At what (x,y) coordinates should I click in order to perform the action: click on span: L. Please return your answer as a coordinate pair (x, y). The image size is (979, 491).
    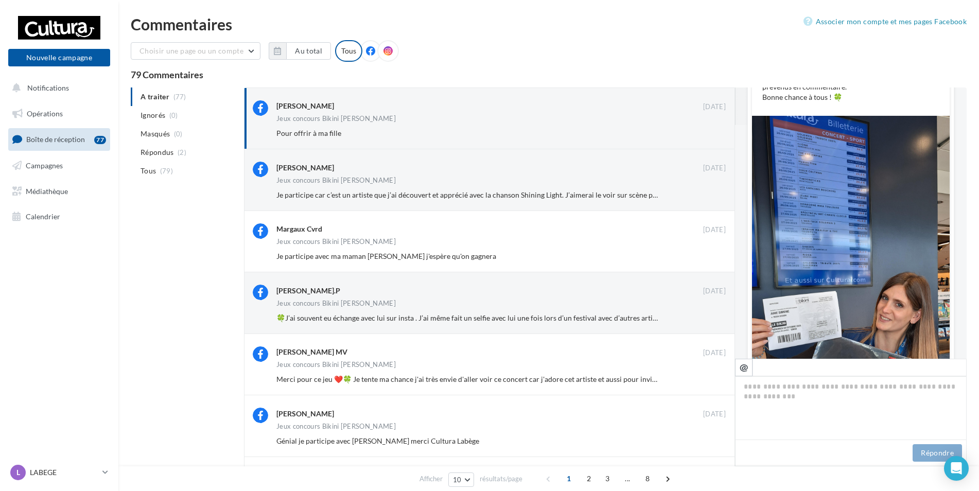
    Looking at the image, I should click on (18, 473).